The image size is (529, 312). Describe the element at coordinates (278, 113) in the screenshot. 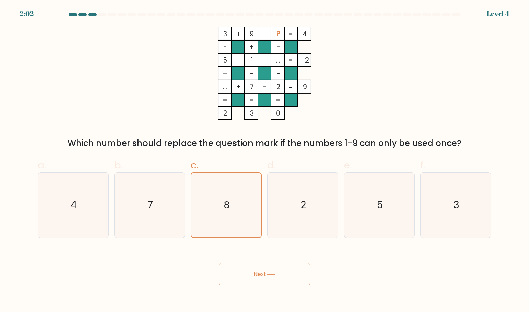

I see `tspan: 0` at that location.